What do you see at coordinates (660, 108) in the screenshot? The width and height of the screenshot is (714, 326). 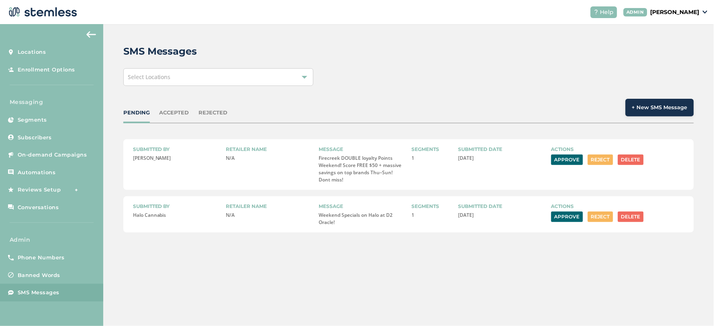 I see `span: + New SMS Message` at bounding box center [660, 108].